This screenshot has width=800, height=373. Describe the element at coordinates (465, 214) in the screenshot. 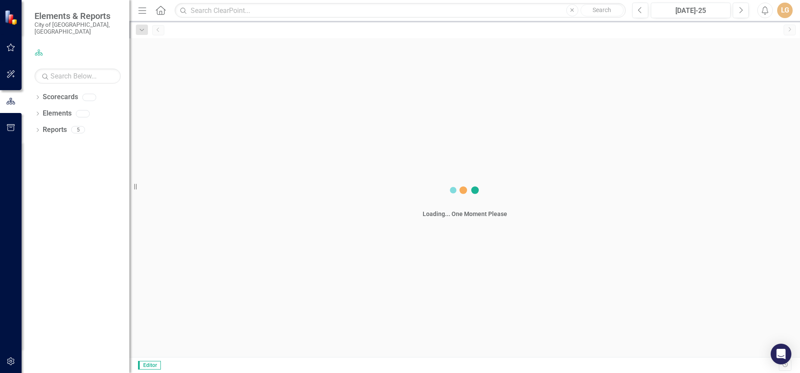

I see `div: Loading... One Moment Please` at that location.